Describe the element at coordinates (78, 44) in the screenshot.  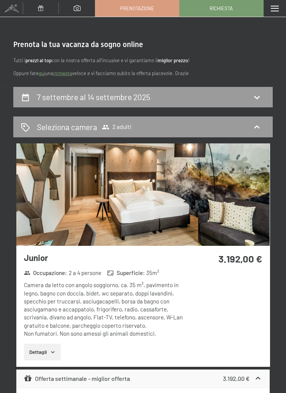
I see `span: Prenota la tua vacanza da sogno online` at that location.